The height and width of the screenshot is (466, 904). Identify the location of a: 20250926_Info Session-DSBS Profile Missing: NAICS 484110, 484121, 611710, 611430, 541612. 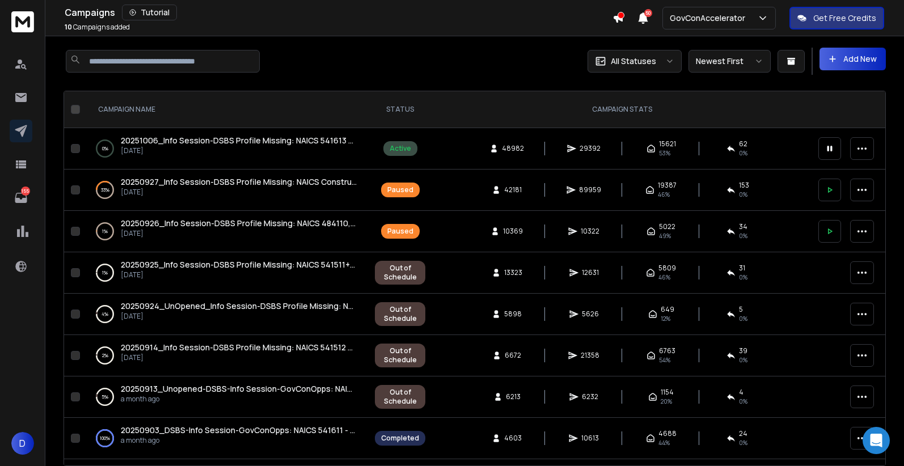
(239, 223).